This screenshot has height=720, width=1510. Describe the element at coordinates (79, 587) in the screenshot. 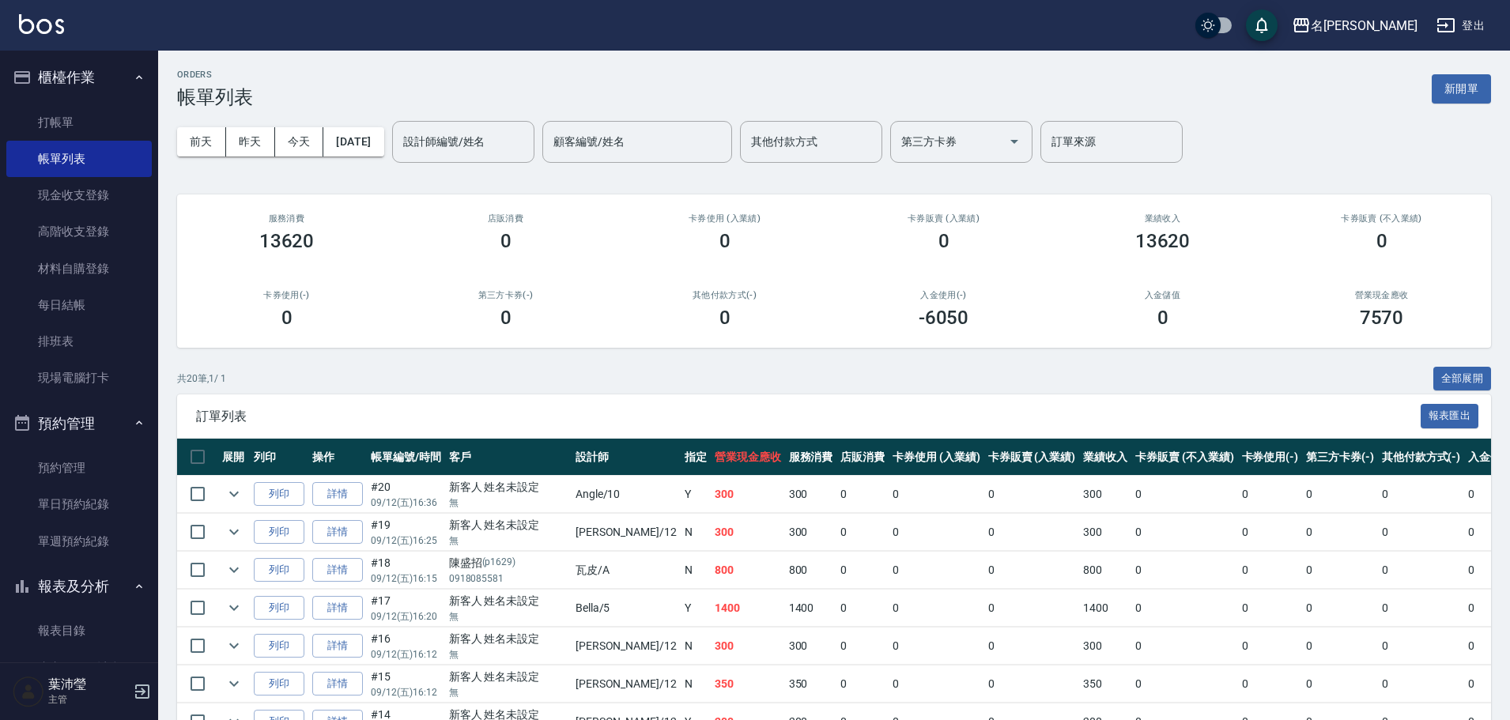

I see `button: 報表及分析` at that location.